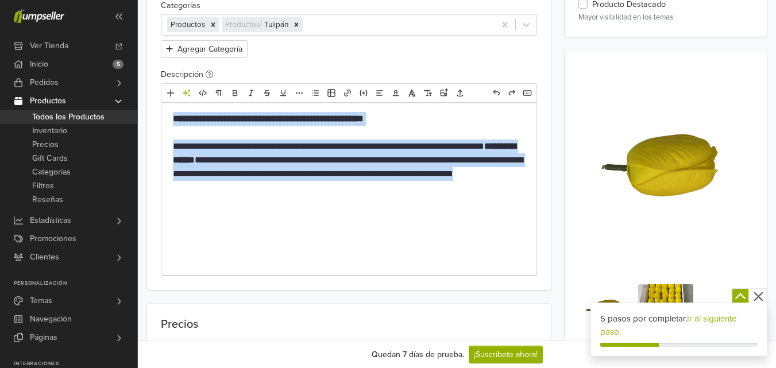  Describe the element at coordinates (276, 25) in the screenshot. I see `span: Tulipán` at that location.